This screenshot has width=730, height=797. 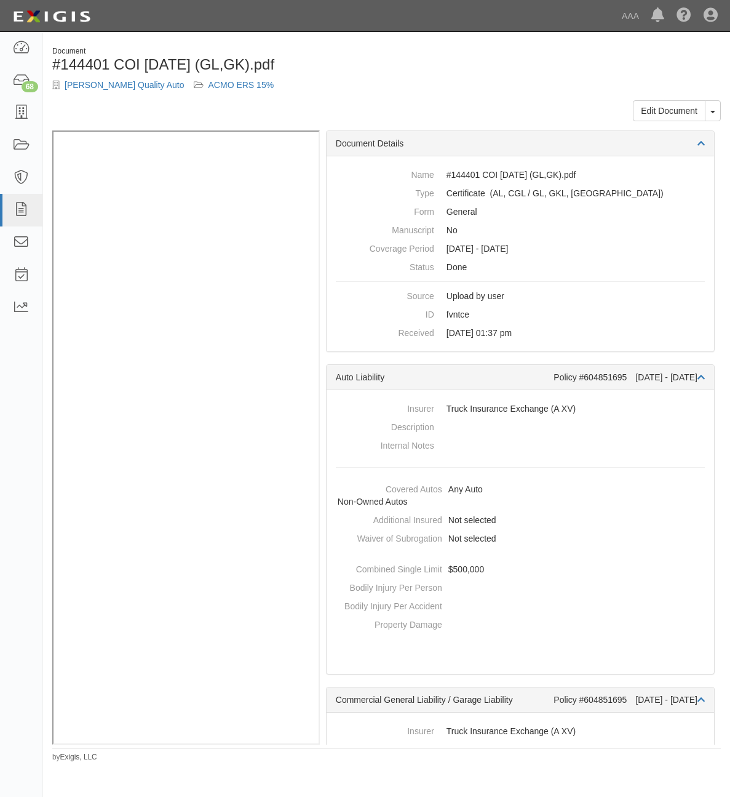 I want to click on img: logo-5460c22ac91f19d4615b14bd174203de0afe785f0fc80cf4dbbc73dc1793850b.png, so click(x=52, y=17).